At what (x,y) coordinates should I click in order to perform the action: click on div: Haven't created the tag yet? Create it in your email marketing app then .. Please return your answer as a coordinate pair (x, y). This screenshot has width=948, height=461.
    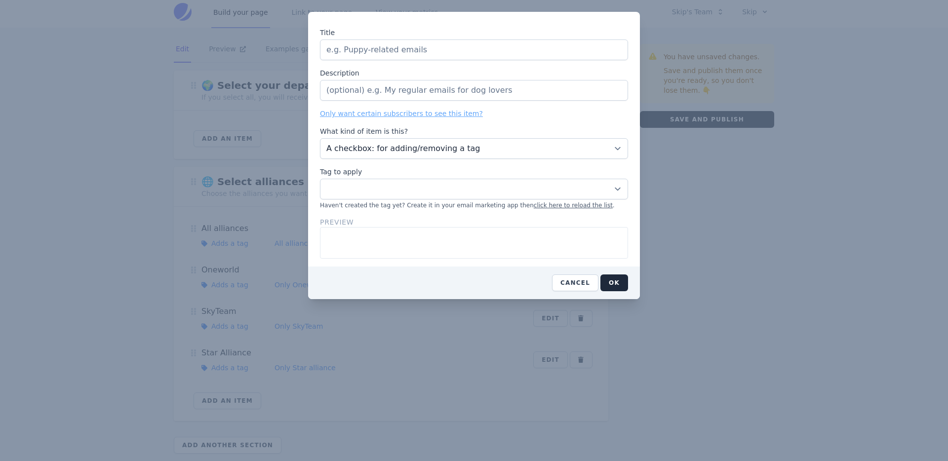
    Looking at the image, I should click on (474, 205).